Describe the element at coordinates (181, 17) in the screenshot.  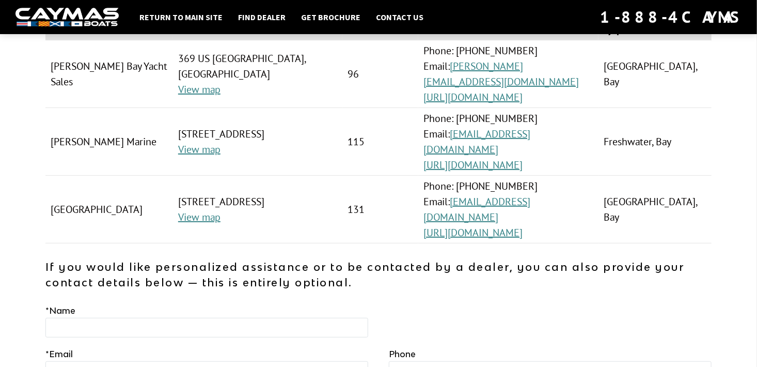
I see `a: Return to main site` at that location.